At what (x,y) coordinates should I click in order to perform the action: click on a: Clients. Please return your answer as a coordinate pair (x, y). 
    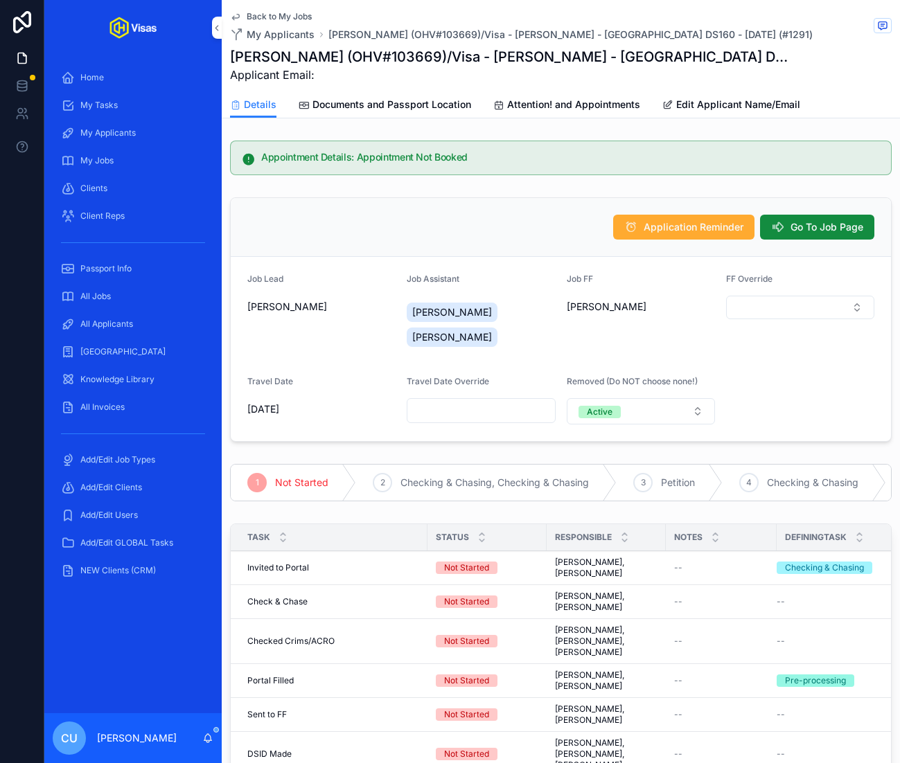
    Looking at the image, I should click on (133, 188).